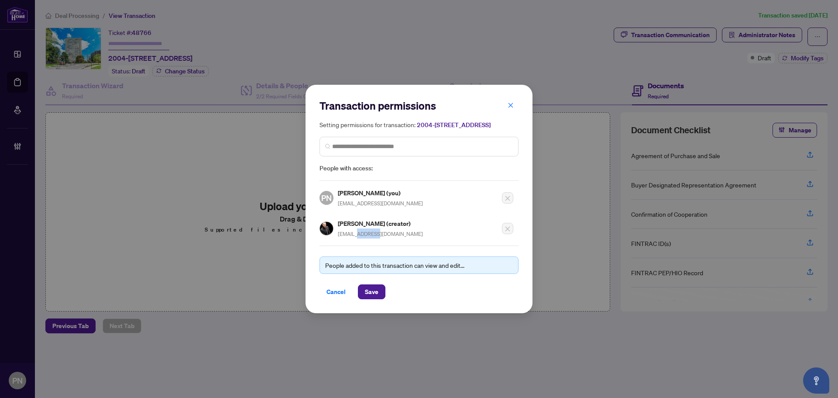  Describe the element at coordinates (327, 228) in the screenshot. I see `img: Profile Icon` at that location.